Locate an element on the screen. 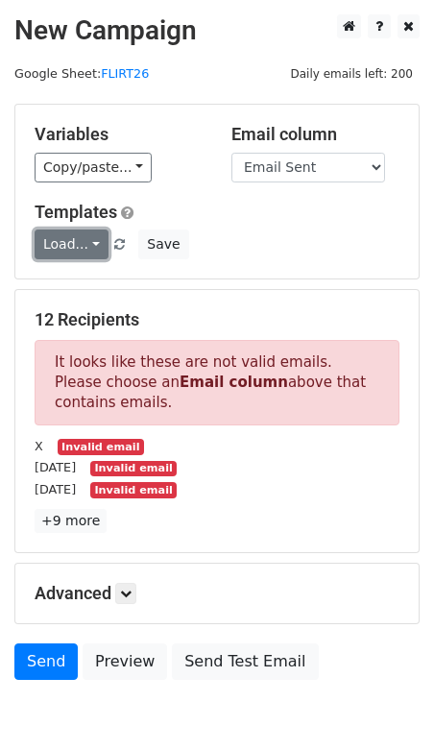 The height and width of the screenshot is (750, 434). h5: 12 Recipients is located at coordinates (217, 320).